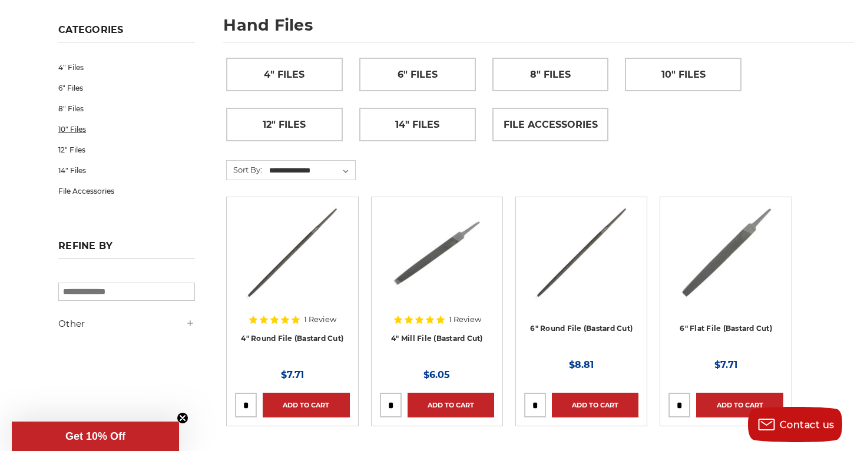  I want to click on img: 4 Inch Round File Bastard Cut, Double Cut, so click(292, 253).